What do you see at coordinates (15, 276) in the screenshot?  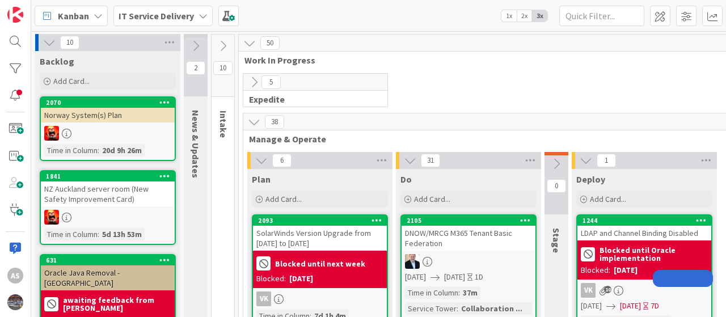 I see `div: AS` at bounding box center [15, 276].